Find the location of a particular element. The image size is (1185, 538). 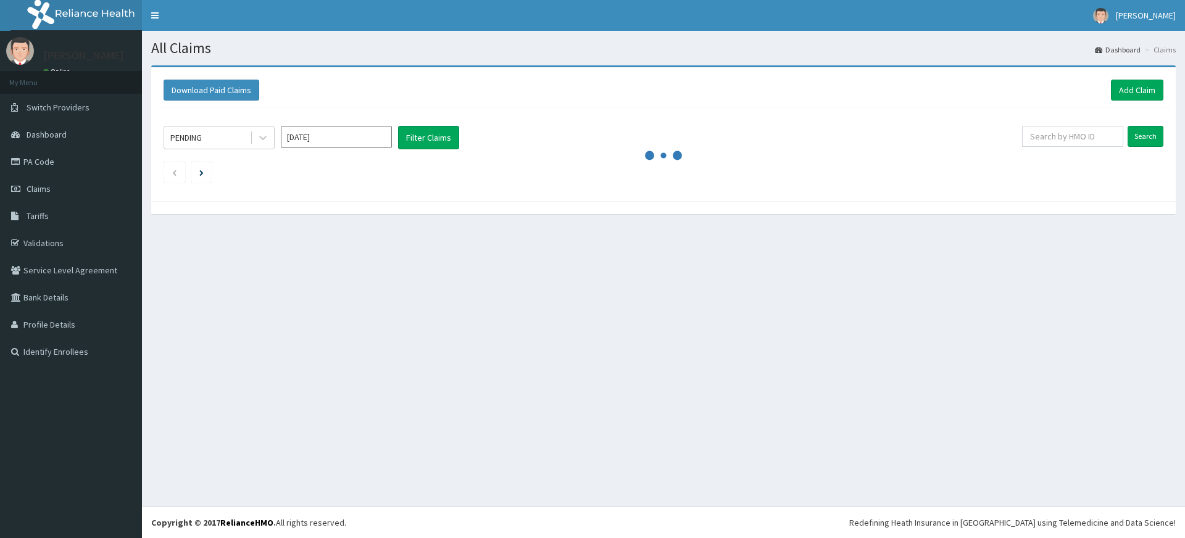

a: Next page is located at coordinates (201, 172).